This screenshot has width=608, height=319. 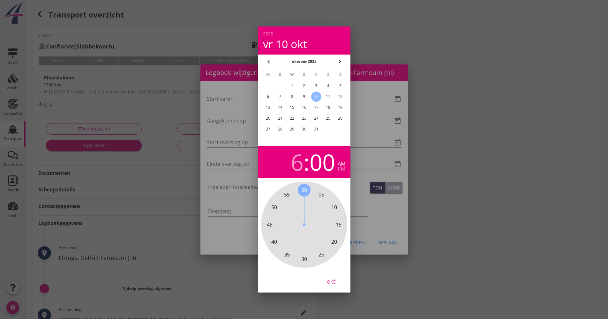 I want to click on button: 21, so click(x=280, y=118).